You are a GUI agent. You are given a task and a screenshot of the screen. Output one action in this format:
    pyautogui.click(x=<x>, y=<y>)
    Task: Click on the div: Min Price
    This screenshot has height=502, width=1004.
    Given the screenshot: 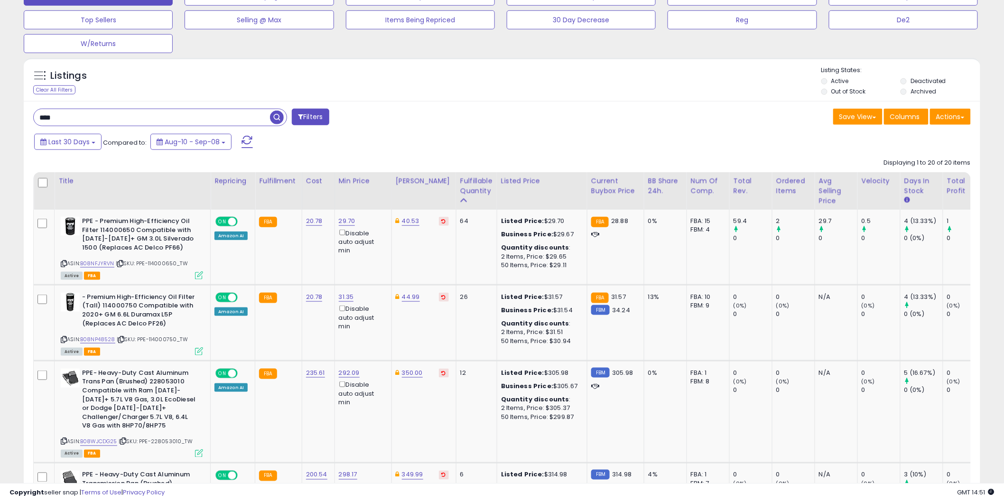 What is the action you would take?
    pyautogui.click(x=363, y=181)
    